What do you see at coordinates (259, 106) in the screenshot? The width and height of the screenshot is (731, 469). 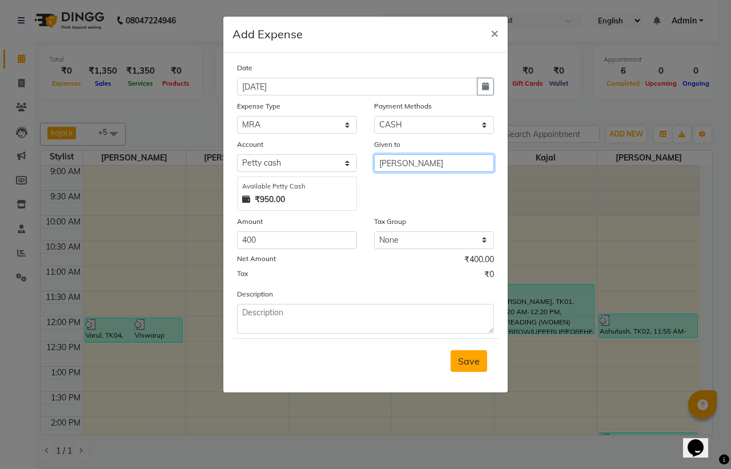 I see `label: Expense Type` at bounding box center [259, 106].